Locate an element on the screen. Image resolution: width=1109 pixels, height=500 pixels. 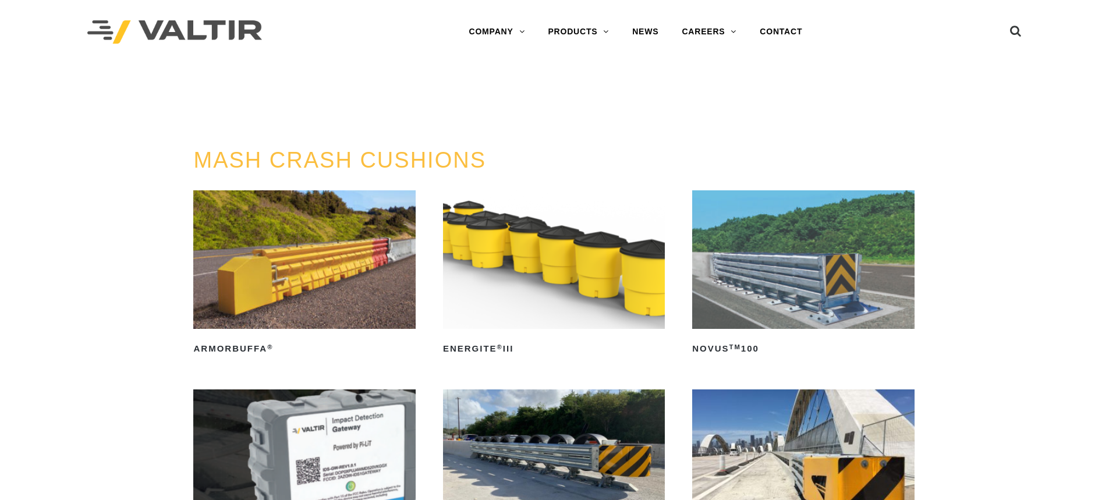
a: CAREERS is located at coordinates (709, 32).